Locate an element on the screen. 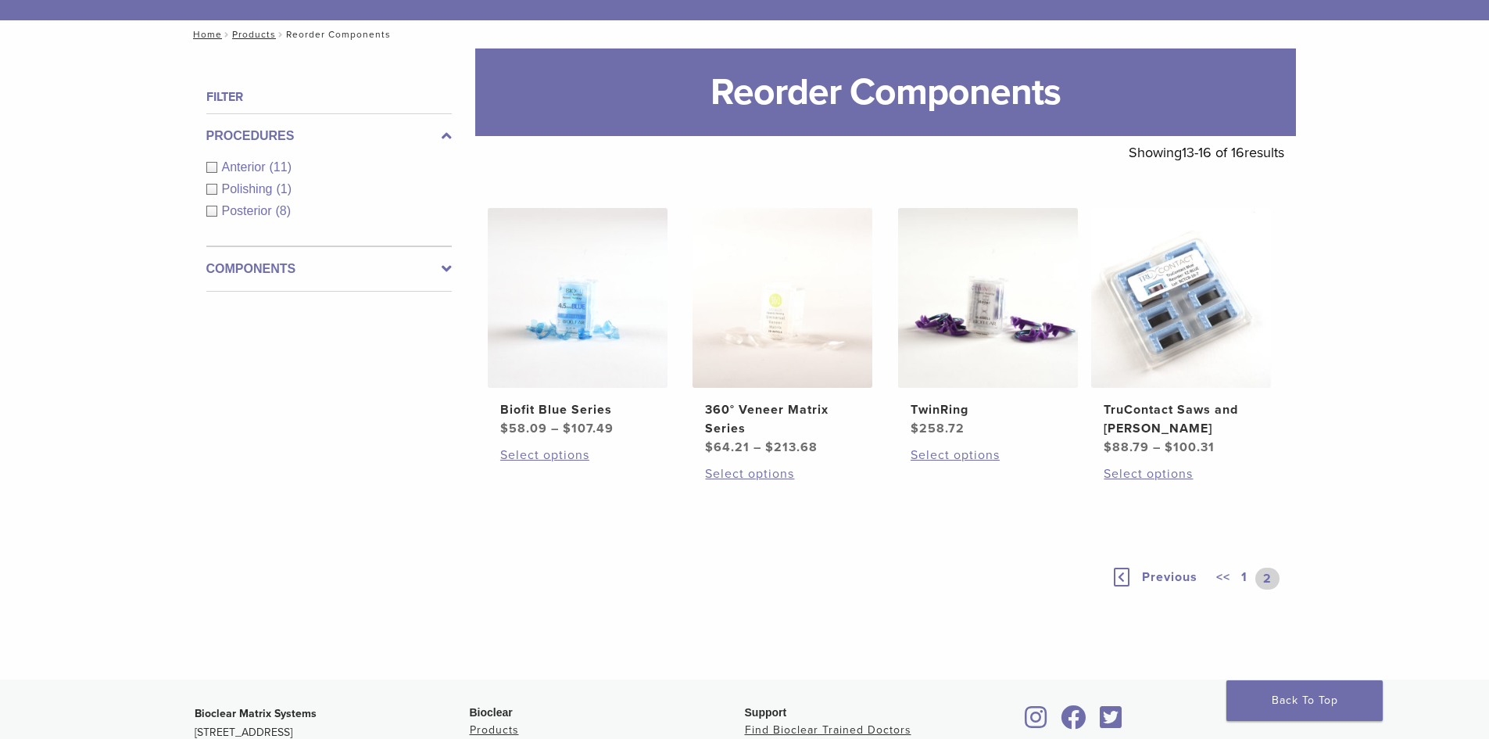 This screenshot has width=1489, height=739. bdi: 64.21 is located at coordinates (727, 447).